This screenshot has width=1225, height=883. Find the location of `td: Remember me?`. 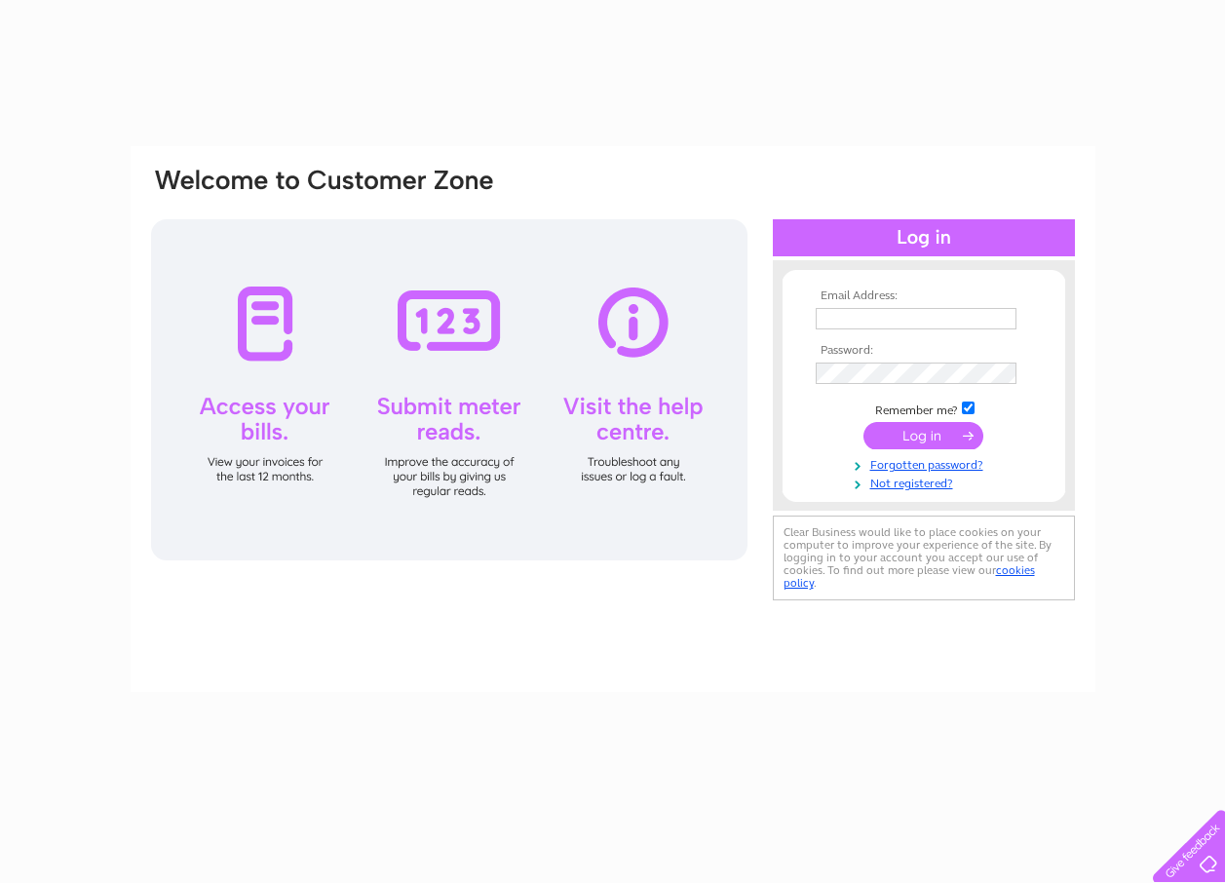

td: Remember me? is located at coordinates (924, 408).